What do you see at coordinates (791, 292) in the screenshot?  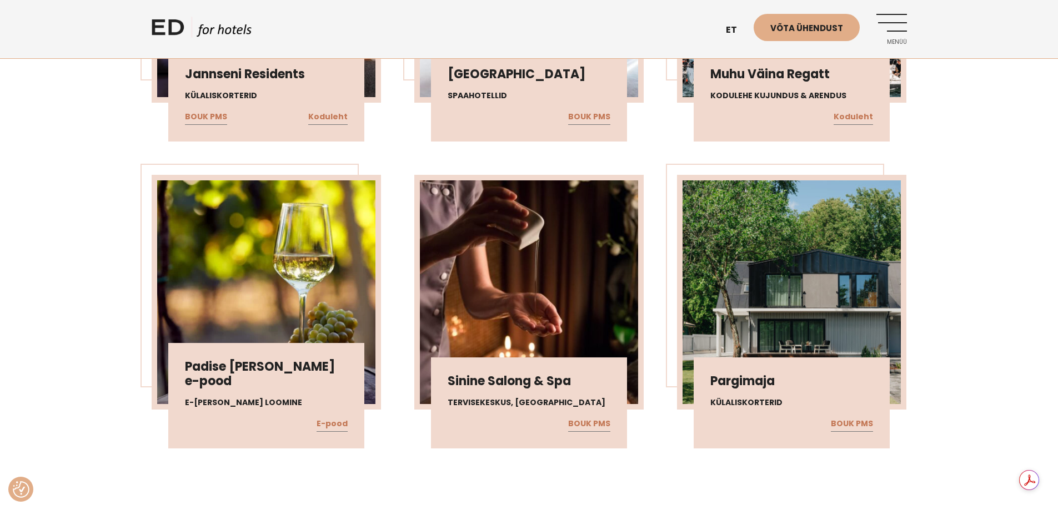 I see `img: TUN2663-scaled-1-450x450.jpg` at bounding box center [791, 292].